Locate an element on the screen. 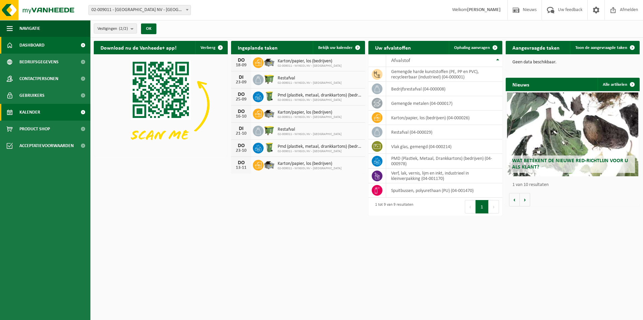 This screenshot has width=643, height=320. span: Ophaling aanvragen is located at coordinates (472, 48).